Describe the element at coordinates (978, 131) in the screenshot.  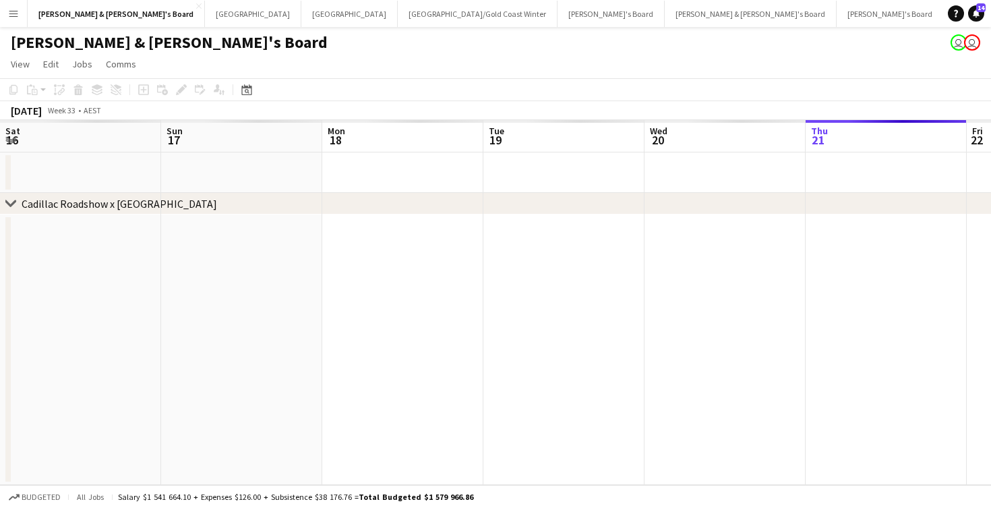
I see `span: Fri` at that location.